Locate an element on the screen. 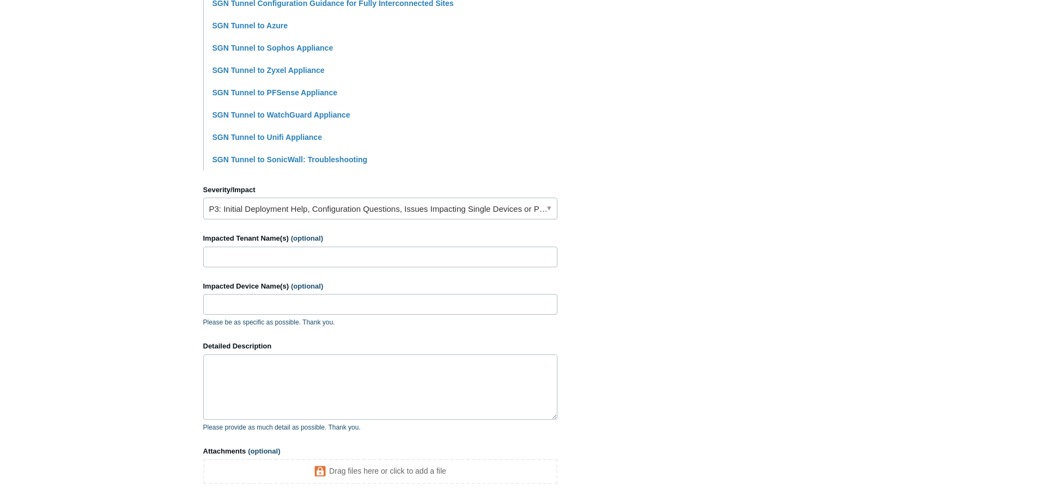 This screenshot has height=496, width=1038. a: SGN Tunnel to PFSense Appliance is located at coordinates (275, 93).